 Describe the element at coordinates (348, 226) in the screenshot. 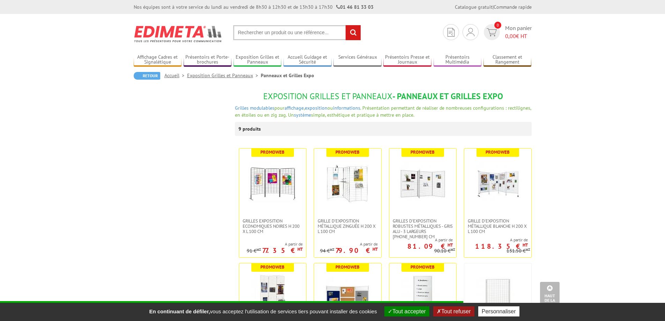

I see `span: Grille d'exposition métallique Zinguée H 200 x L 100 cm` at that location.